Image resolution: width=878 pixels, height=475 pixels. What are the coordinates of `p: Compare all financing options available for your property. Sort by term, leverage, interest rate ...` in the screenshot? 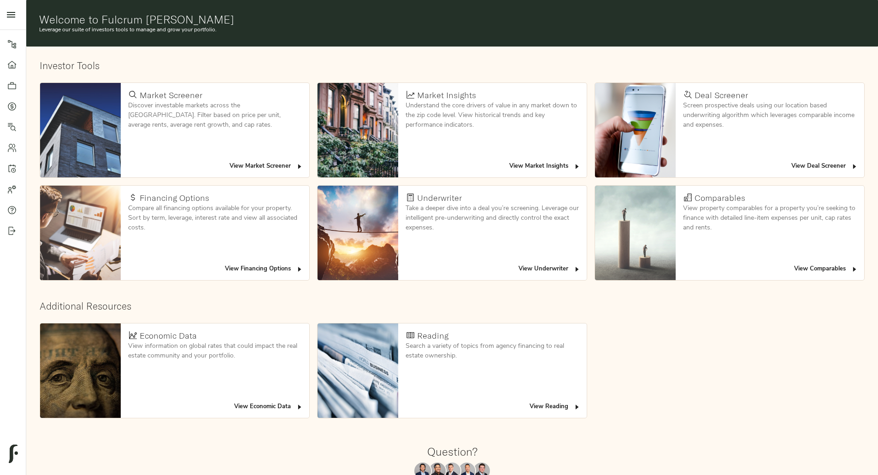 It's located at (215, 218).